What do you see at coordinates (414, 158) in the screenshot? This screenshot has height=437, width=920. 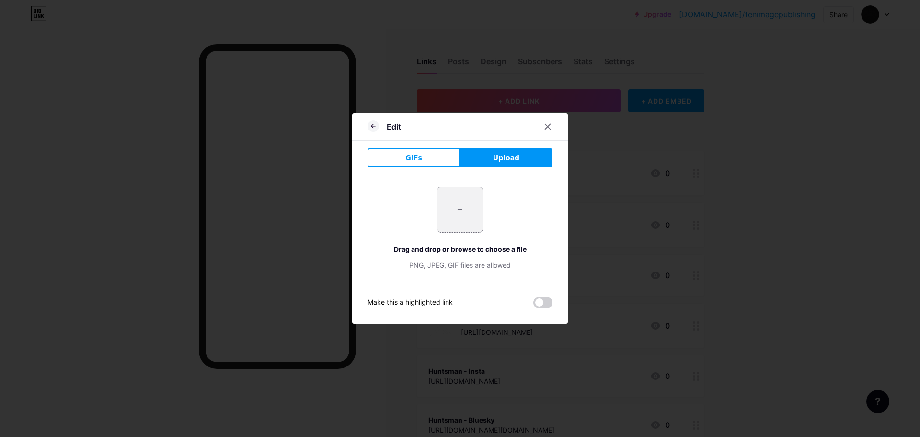 I see `span: GIFs` at bounding box center [414, 158].